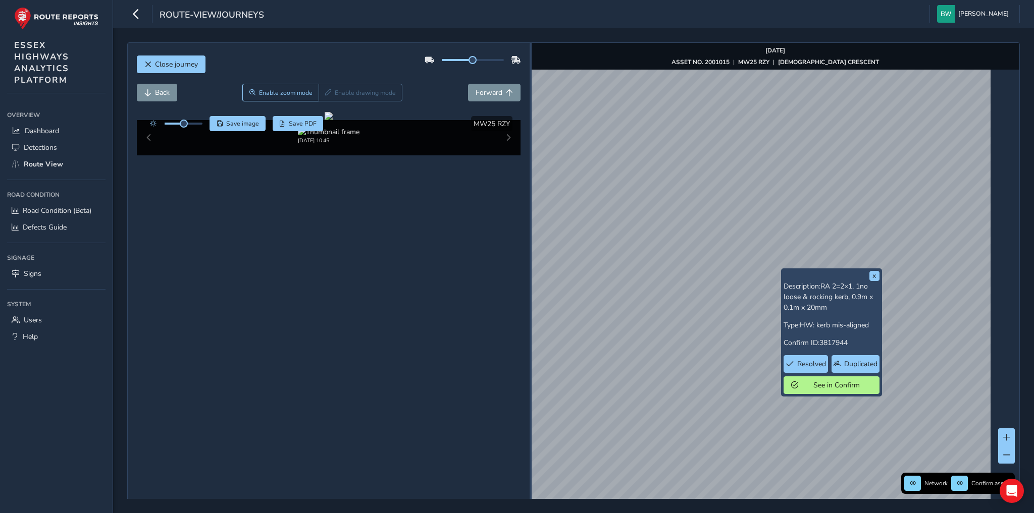  I want to click on span: Enable zoom mode, so click(286, 93).